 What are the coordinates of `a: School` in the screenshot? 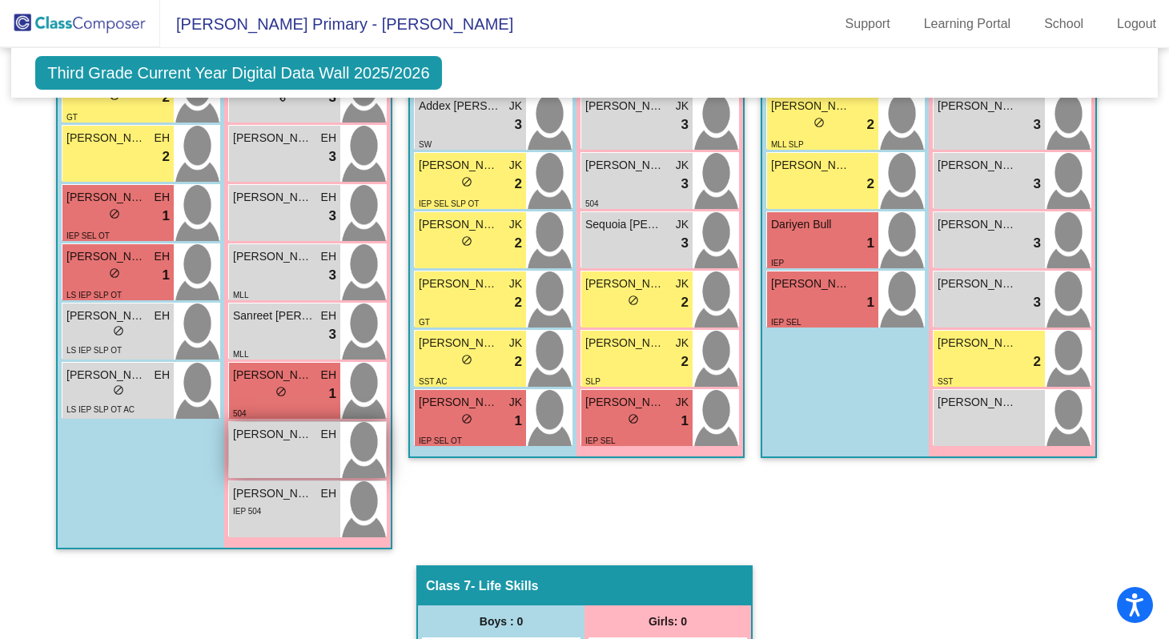 It's located at (1063, 24).